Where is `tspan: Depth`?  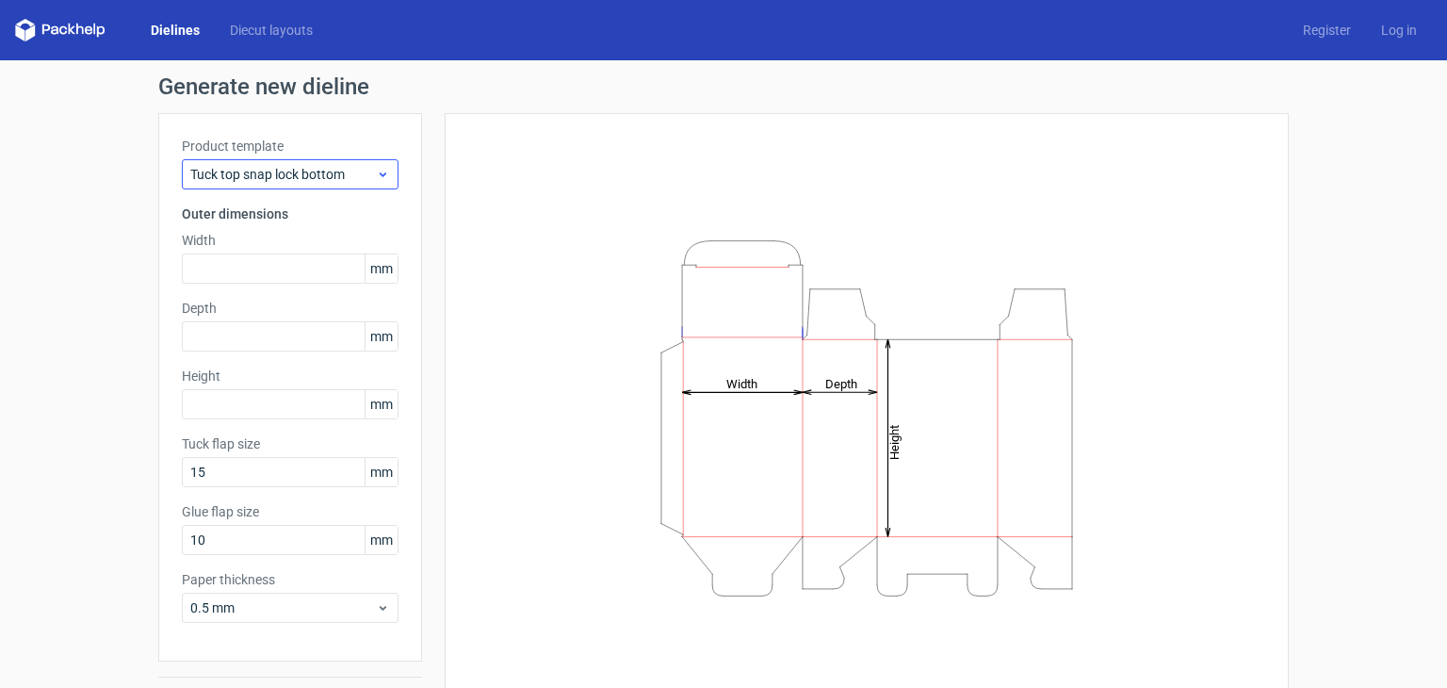
tspan: Depth is located at coordinates (841, 382).